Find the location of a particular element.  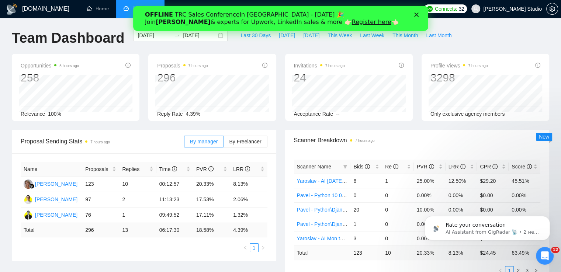

th: Proposals is located at coordinates (101, 169).